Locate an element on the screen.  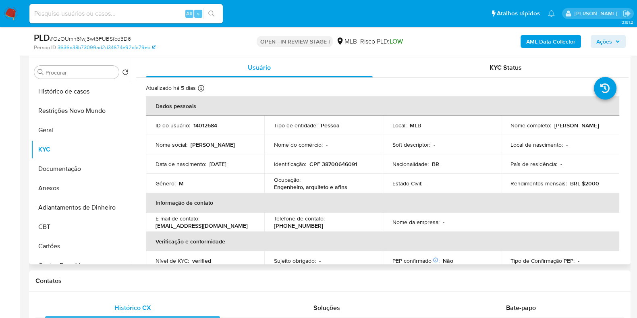
span: Bate-papo is located at coordinates (521, 307).